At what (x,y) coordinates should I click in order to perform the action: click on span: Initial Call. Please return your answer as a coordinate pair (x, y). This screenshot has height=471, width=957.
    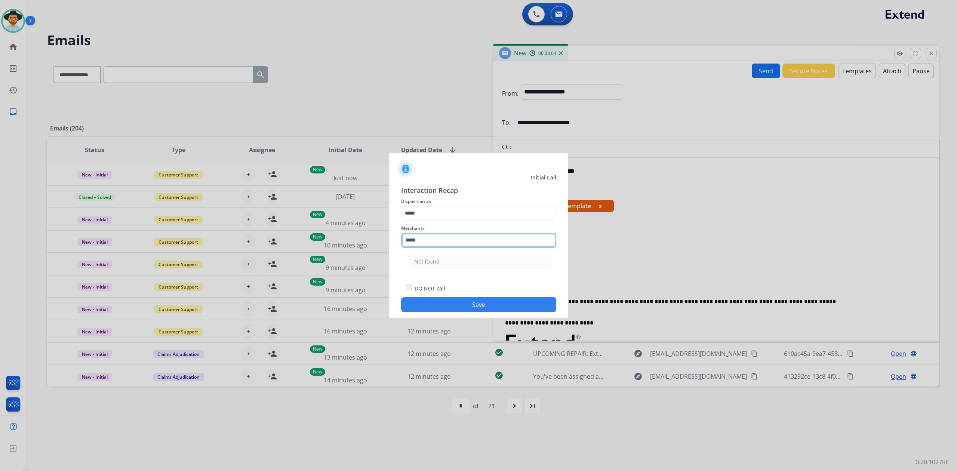
    Looking at the image, I should click on (544, 178).